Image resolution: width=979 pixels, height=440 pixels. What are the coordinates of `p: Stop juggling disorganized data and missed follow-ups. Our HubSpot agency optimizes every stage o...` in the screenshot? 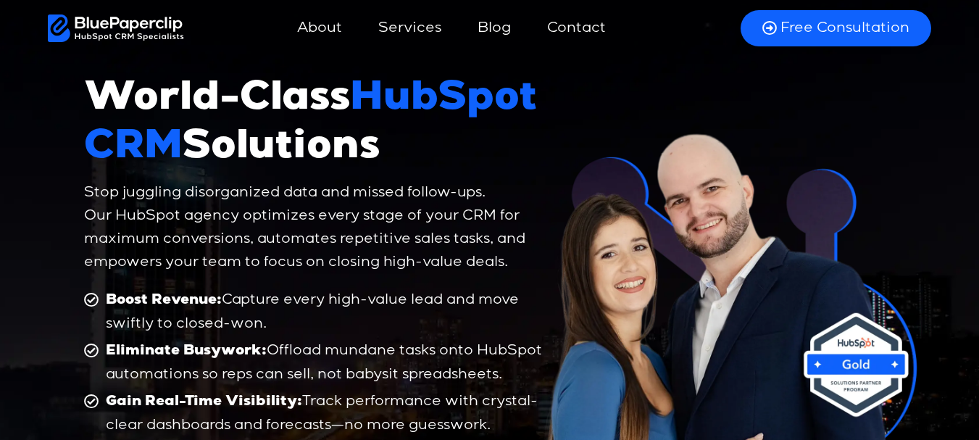 It's located at (316, 228).